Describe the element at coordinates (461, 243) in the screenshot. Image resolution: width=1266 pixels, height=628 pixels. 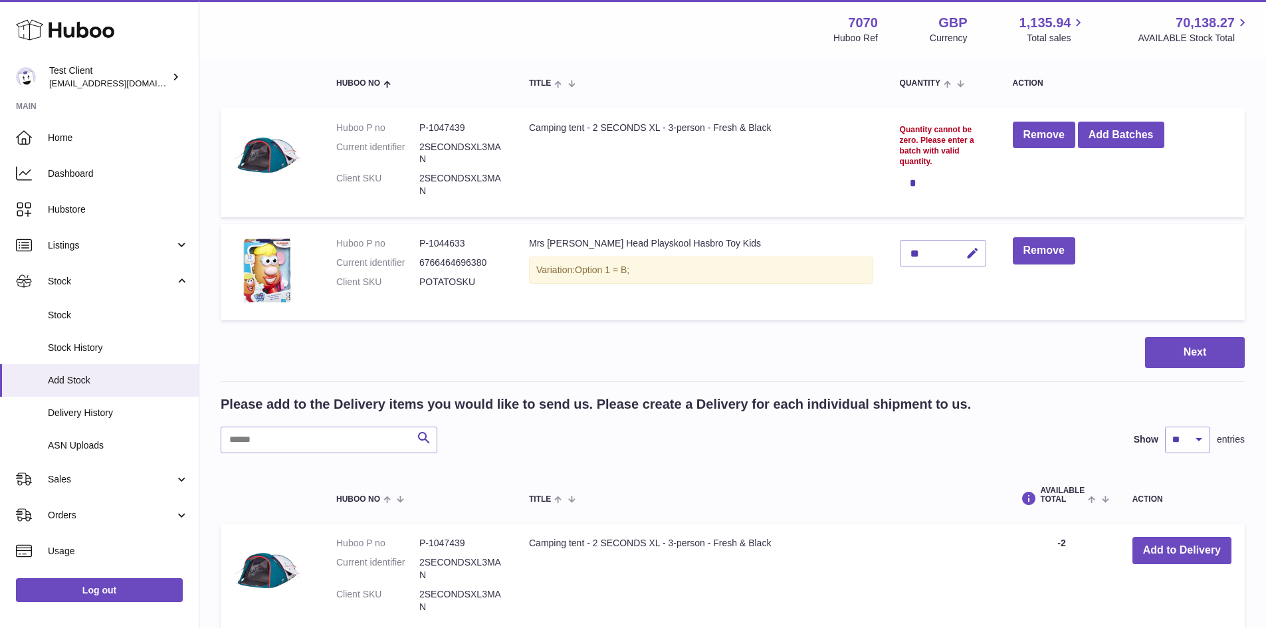
I see `dd: P-1044633` at that location.